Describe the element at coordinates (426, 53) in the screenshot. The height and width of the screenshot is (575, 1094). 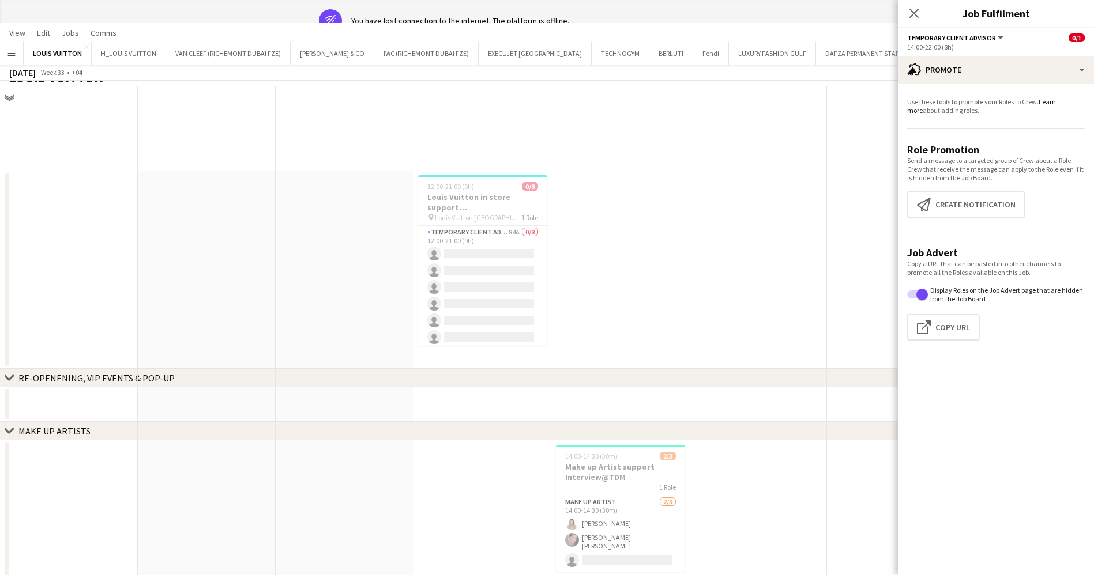
I see `button: IWC (RICHEMONT DUBAI FZE)` at that location.